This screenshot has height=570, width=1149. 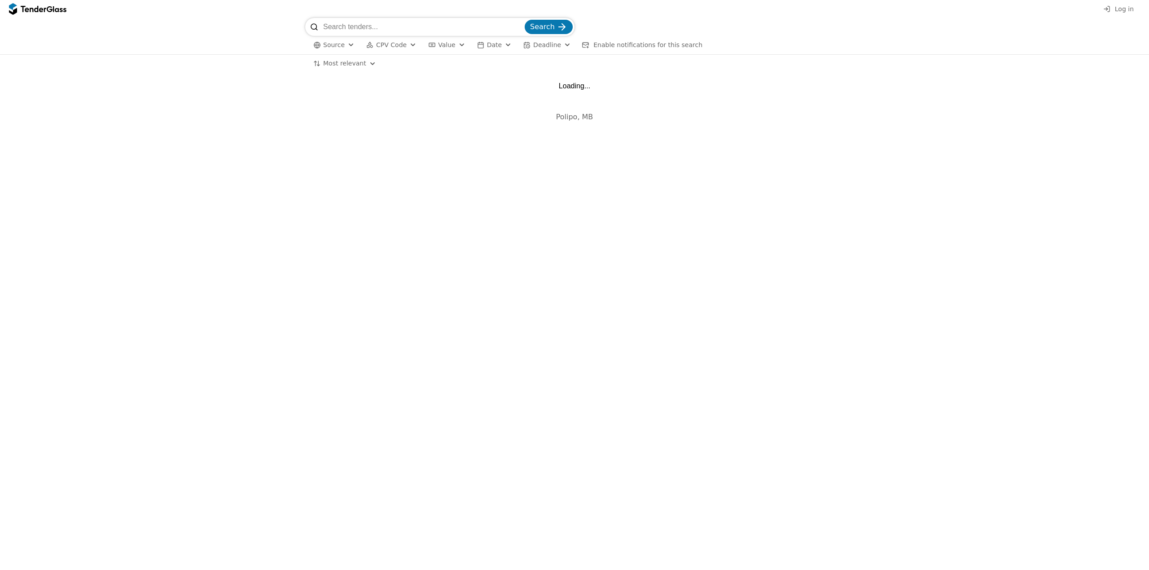 What do you see at coordinates (423, 27) in the screenshot?
I see `input: Search tenders...` at bounding box center [423, 27].